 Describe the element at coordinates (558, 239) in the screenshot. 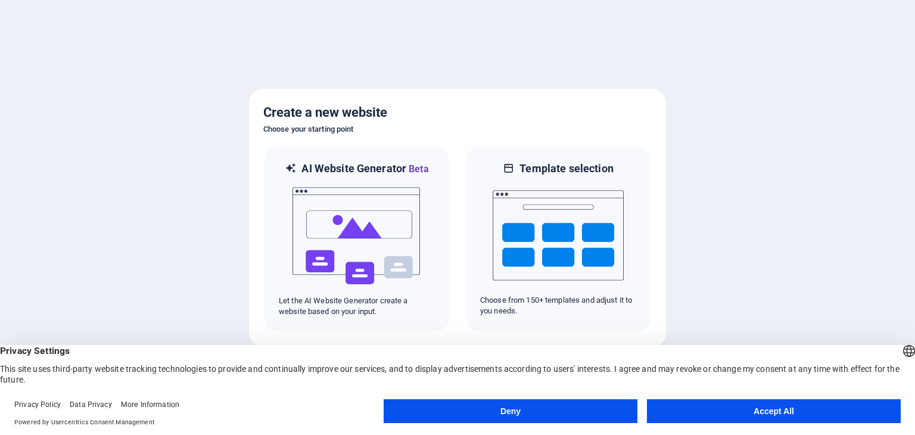

I see `div: Template selectionChoose from 150+ templates and adjust it to you needs.` at that location.